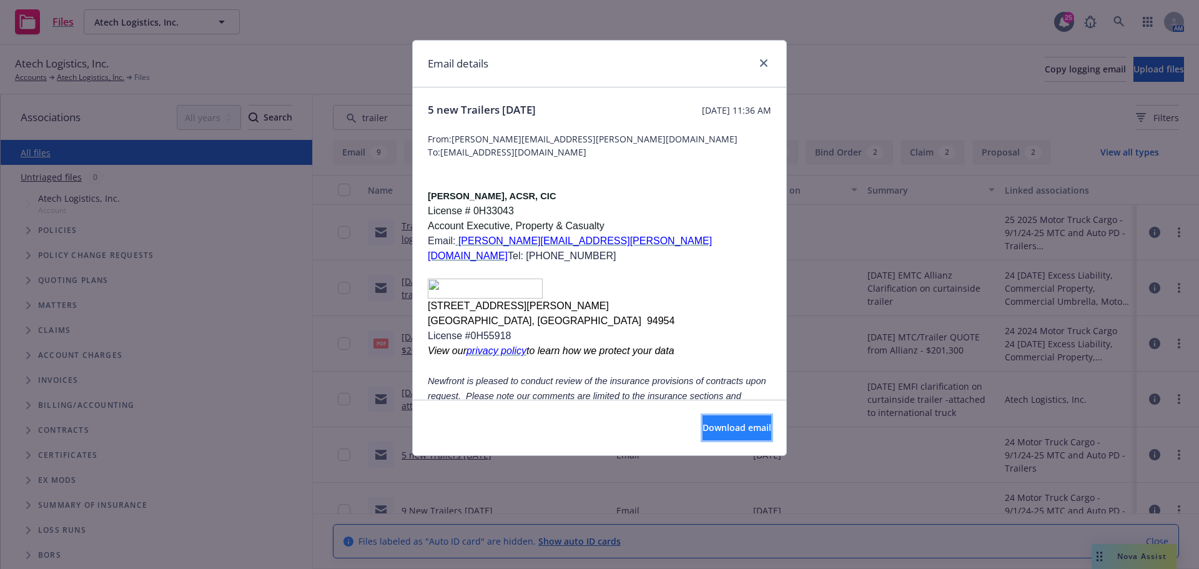 The height and width of the screenshot is (569, 1199). What do you see at coordinates (496, 350) in the screenshot?
I see `span: privacy policy` at bounding box center [496, 350].